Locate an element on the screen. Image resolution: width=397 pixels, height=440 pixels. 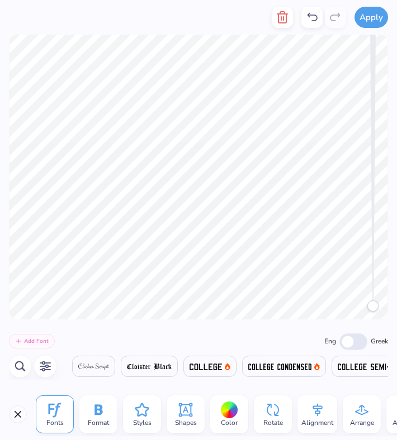
img: Clicker Script is located at coordinates (93, 367).